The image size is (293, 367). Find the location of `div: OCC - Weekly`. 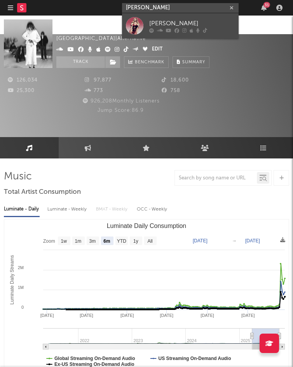

div: OCC - Weekly is located at coordinates (152, 209).